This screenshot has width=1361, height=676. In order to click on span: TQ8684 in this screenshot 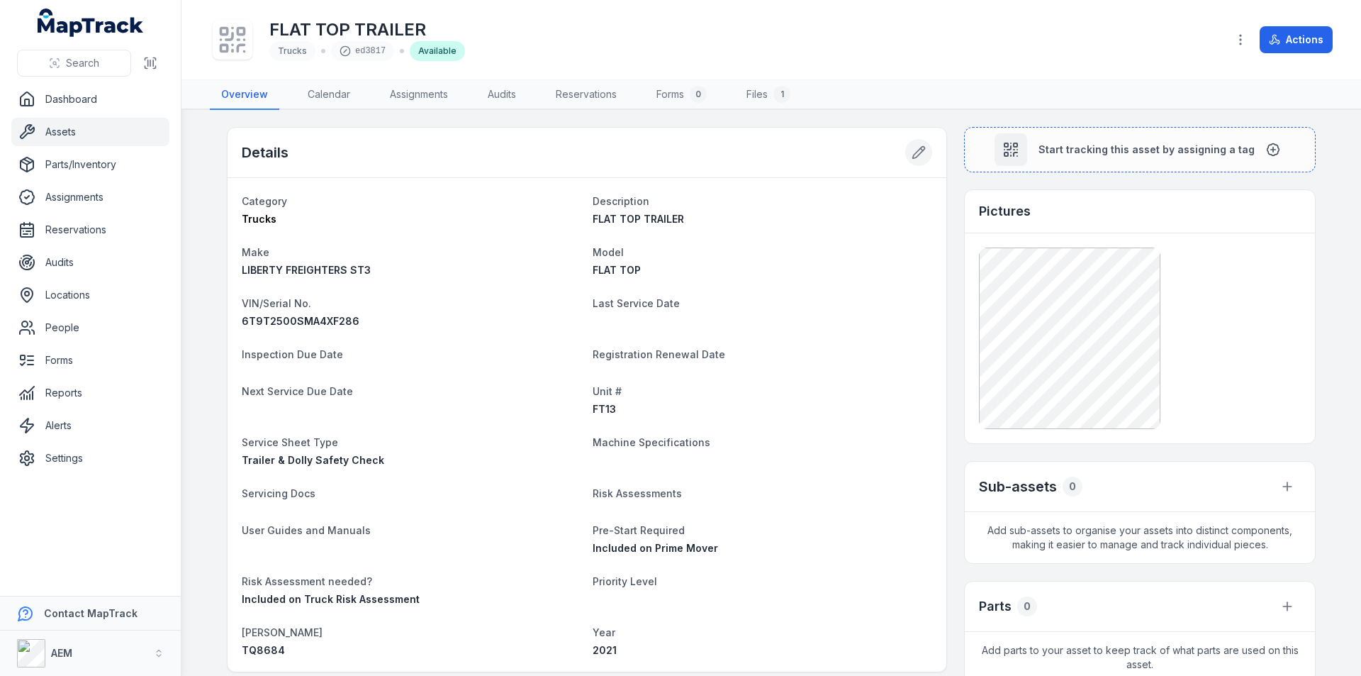, I will do `click(263, 650)`.